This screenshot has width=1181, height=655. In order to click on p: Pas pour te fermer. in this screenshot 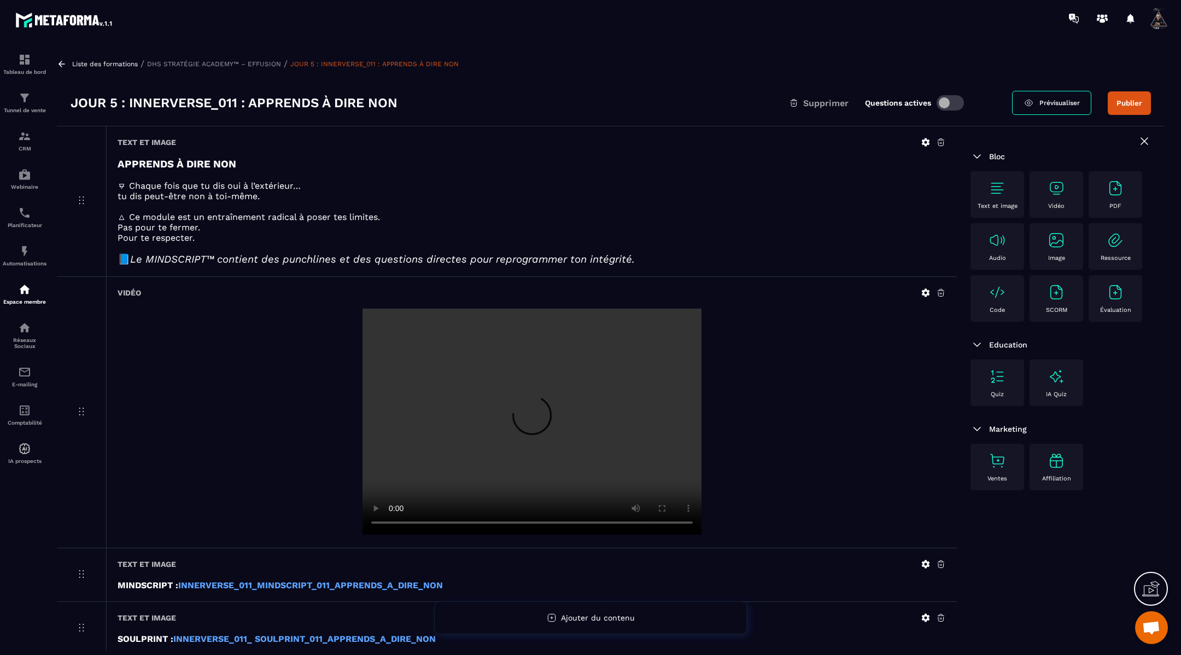, I will do `click(532, 227)`.